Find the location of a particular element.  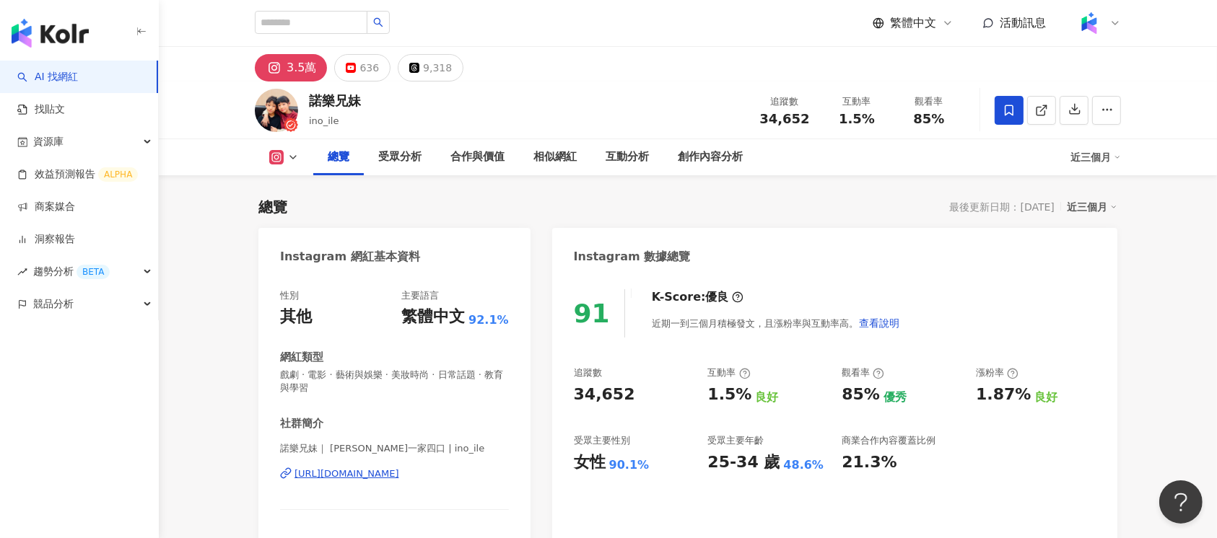

img: logo is located at coordinates (50, 33).